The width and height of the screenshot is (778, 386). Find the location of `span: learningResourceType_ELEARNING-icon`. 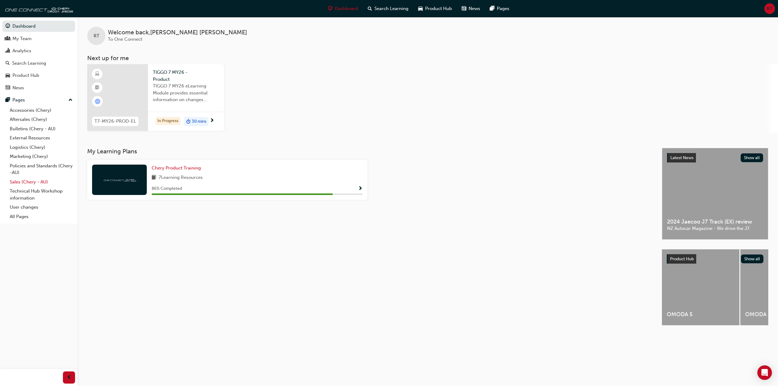

span: learningResourceType_ELEARNING-icon is located at coordinates (97, 74).